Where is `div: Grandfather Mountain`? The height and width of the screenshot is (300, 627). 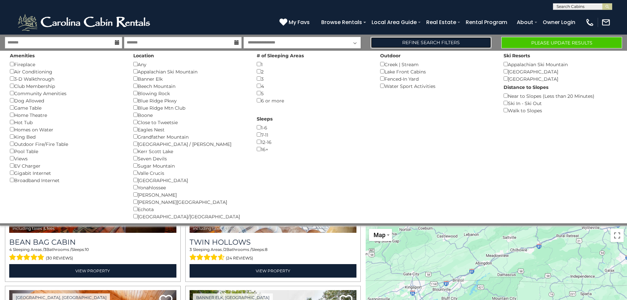
div: Grandfather Mountain is located at coordinates (190, 137).